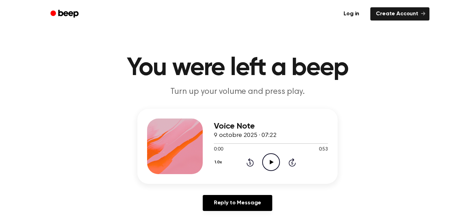  Describe the element at coordinates (238, 203) in the screenshot. I see `a: Reply to Message` at that location.